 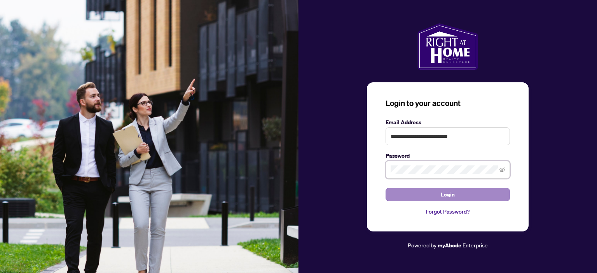 What do you see at coordinates (448, 195) in the screenshot?
I see `button: Login` at bounding box center [448, 195].